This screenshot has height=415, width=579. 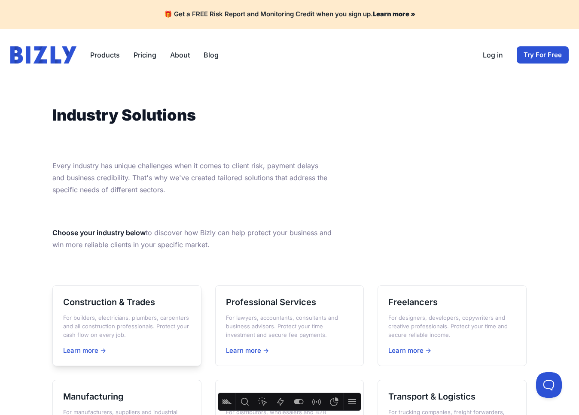 What do you see at coordinates (99, 233) in the screenshot?
I see `strong: Choose your industry below` at bounding box center [99, 233].